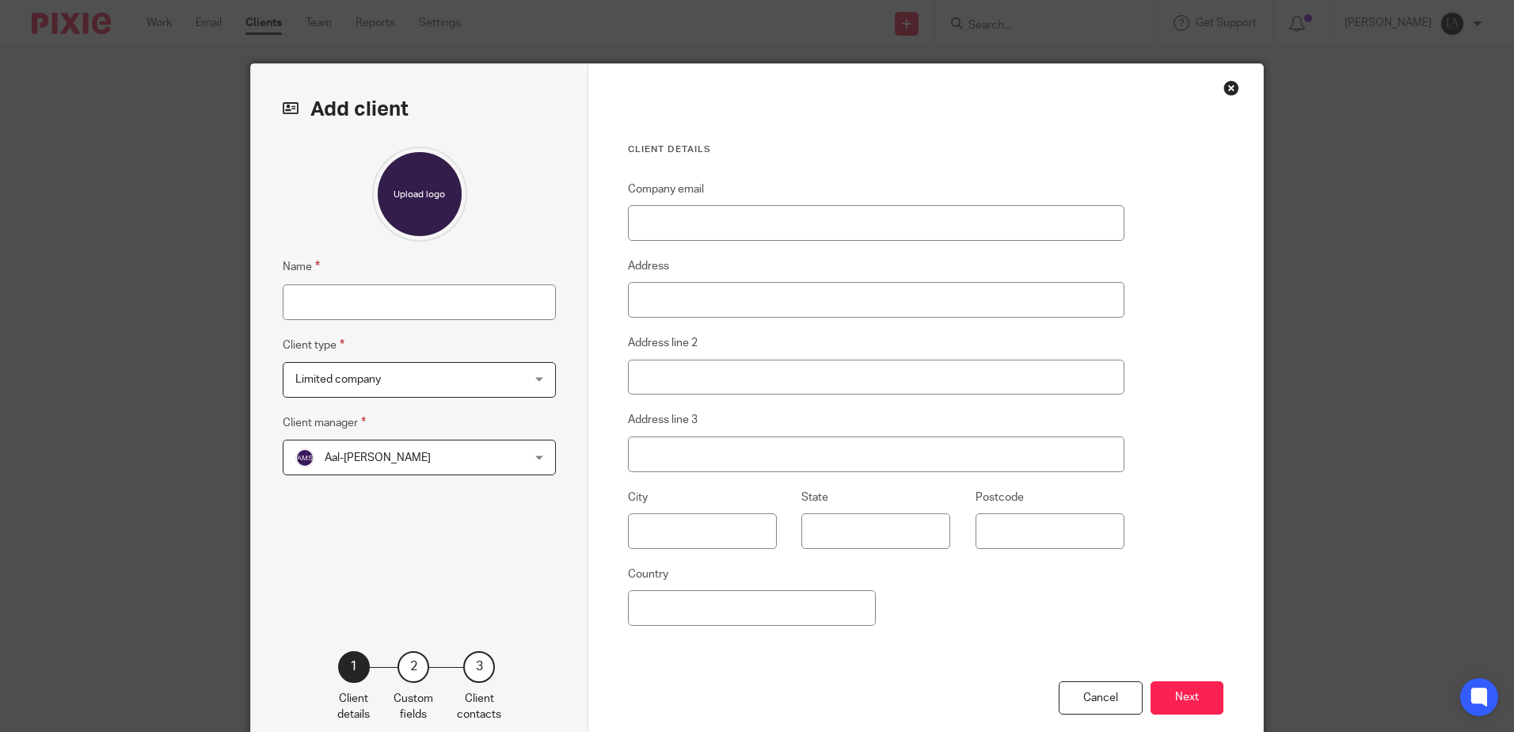  Describe the element at coordinates (999, 497) in the screenshot. I see `label: Postcode` at that location.